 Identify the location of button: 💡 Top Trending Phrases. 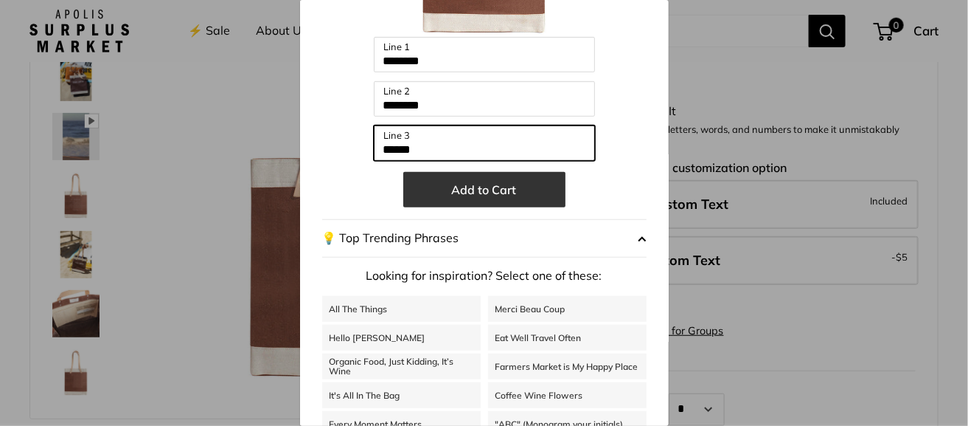
(484, 238).